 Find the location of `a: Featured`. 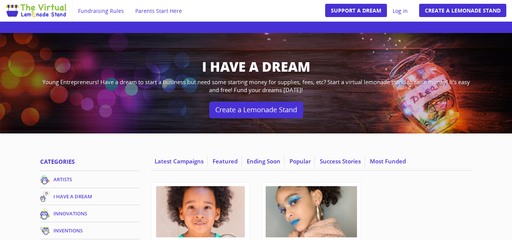

a: Featured is located at coordinates (225, 161).